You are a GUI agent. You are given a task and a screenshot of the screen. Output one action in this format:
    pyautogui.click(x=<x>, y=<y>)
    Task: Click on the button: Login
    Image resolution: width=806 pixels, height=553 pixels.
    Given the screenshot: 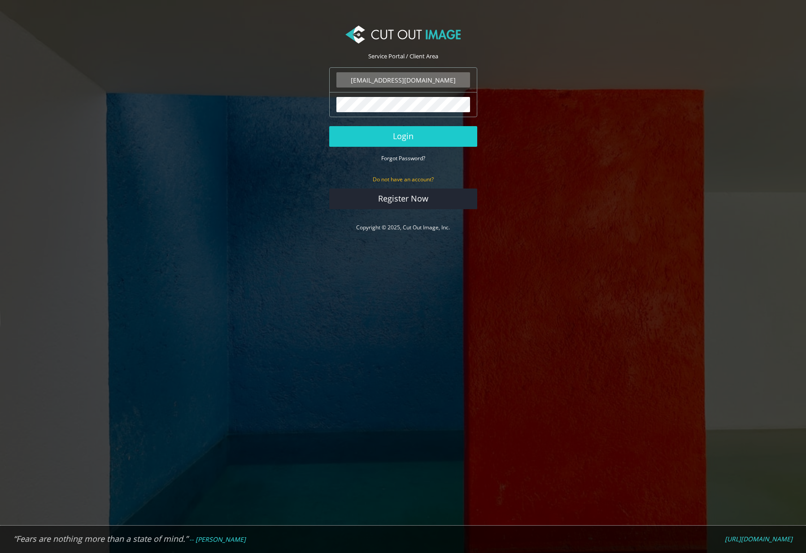 What is the action you would take?
    pyautogui.click(x=403, y=136)
    